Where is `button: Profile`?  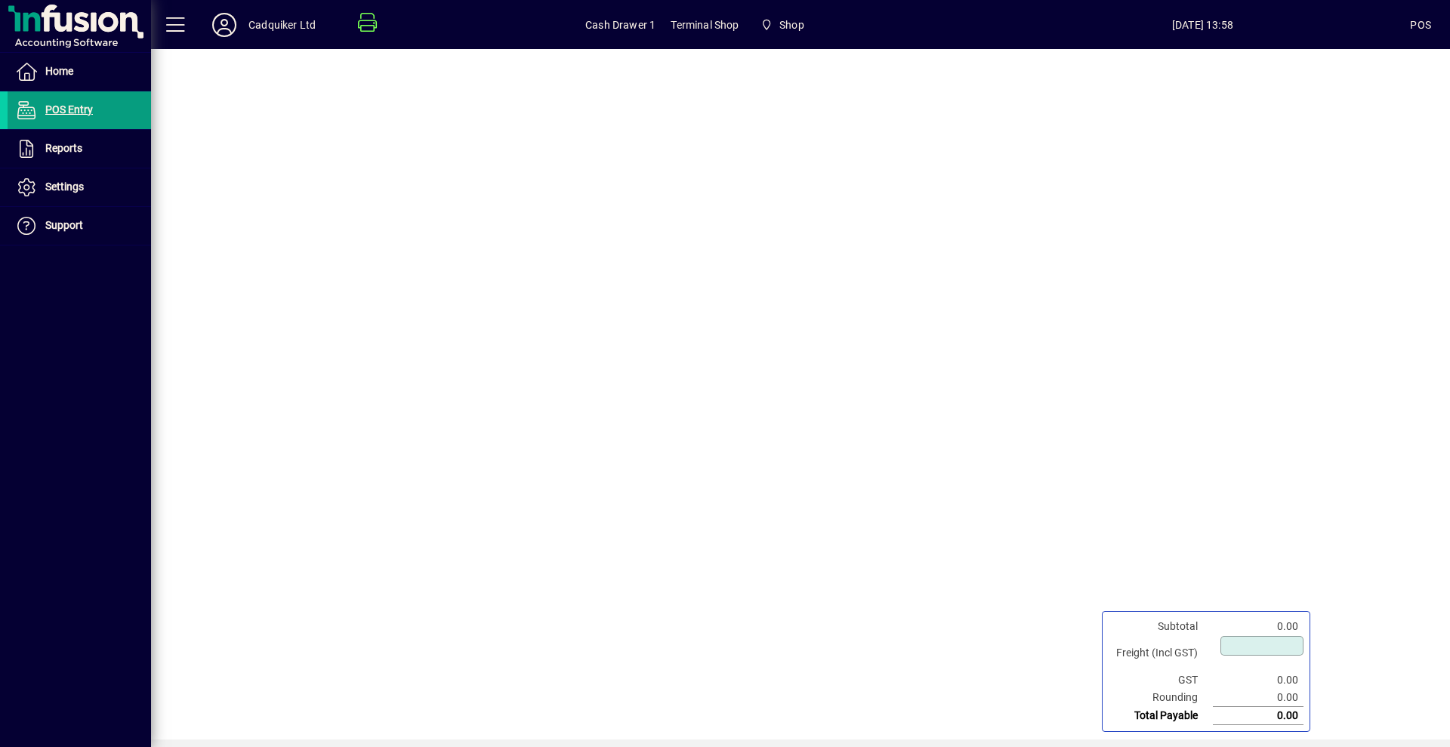
button: Profile is located at coordinates (224, 25).